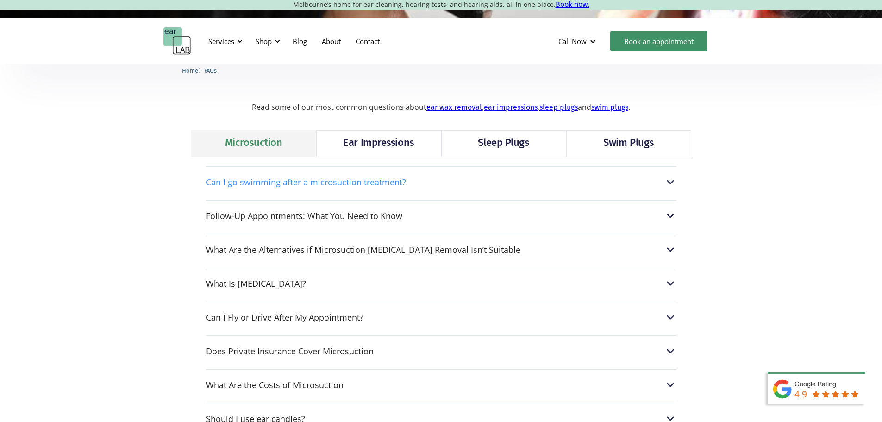 The height and width of the screenshot is (422, 882). Describe the element at coordinates (441, 107) in the screenshot. I see `p: Read some of our most common questions about , , and .` at that location.